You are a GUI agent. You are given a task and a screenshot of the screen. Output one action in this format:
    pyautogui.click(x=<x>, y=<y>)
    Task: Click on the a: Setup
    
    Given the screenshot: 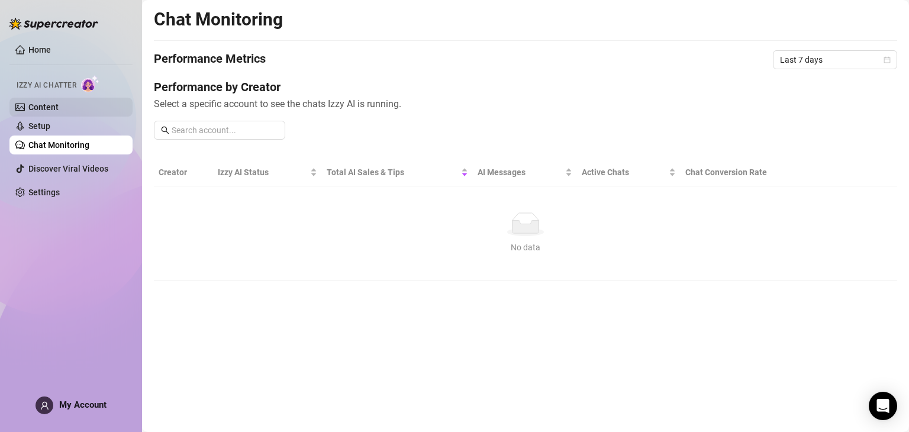 What is the action you would take?
    pyautogui.click(x=39, y=126)
    